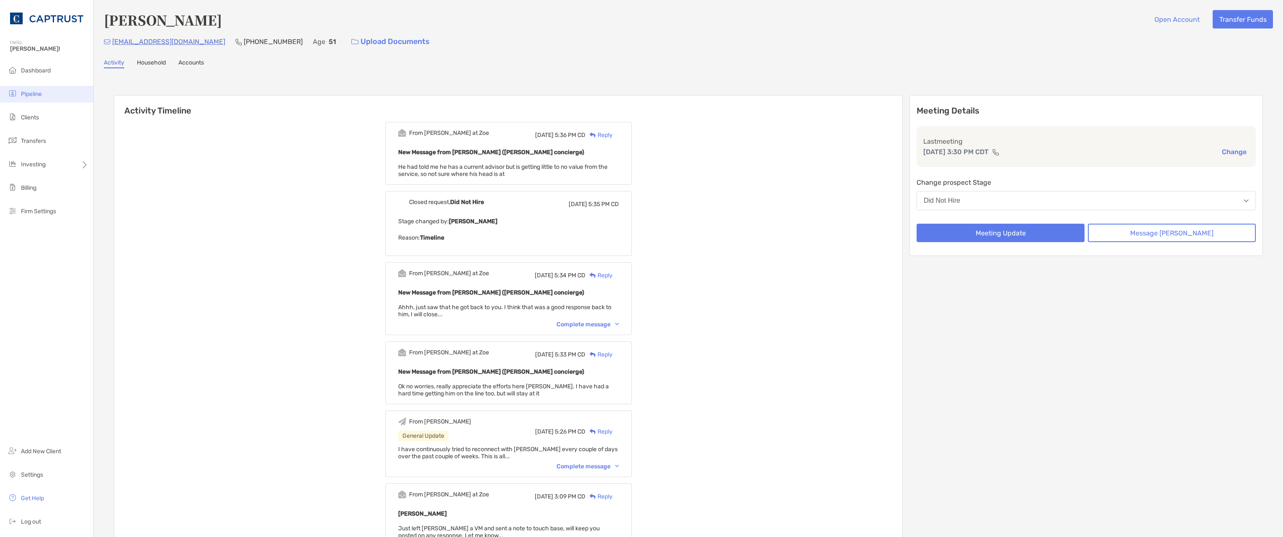  What do you see at coordinates (996, 152) in the screenshot?
I see `img: communication type` at bounding box center [996, 152].